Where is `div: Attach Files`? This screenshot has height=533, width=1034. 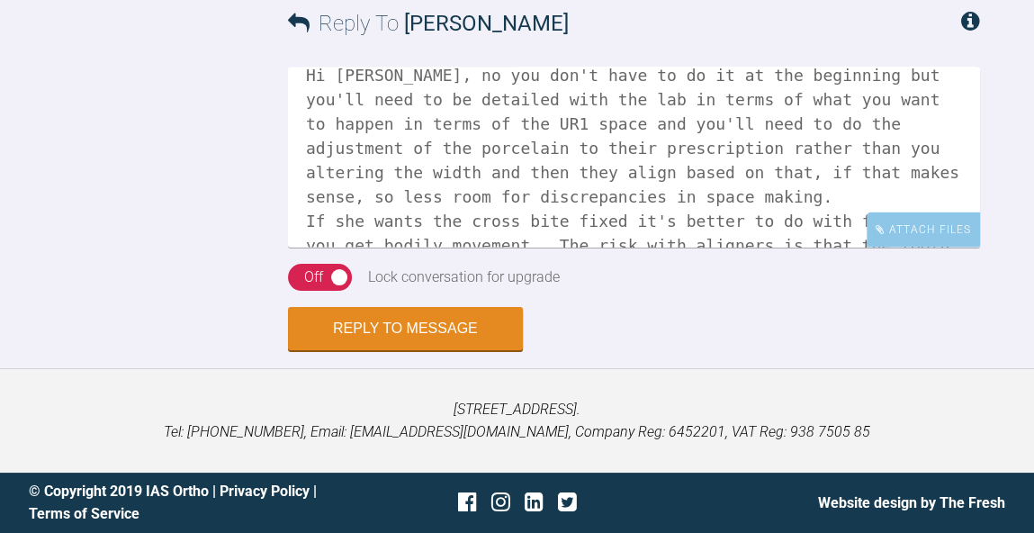
div: Attach Files is located at coordinates (923, 229).